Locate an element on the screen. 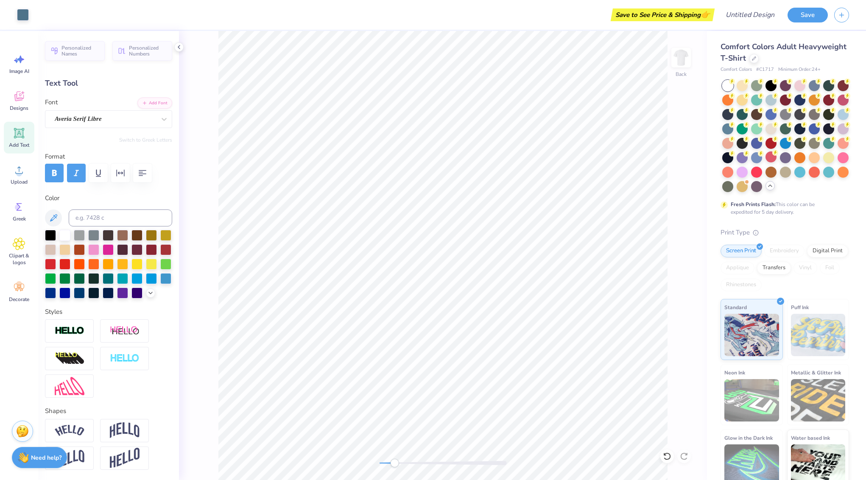 The image size is (866, 480). div: Back is located at coordinates (681, 74).